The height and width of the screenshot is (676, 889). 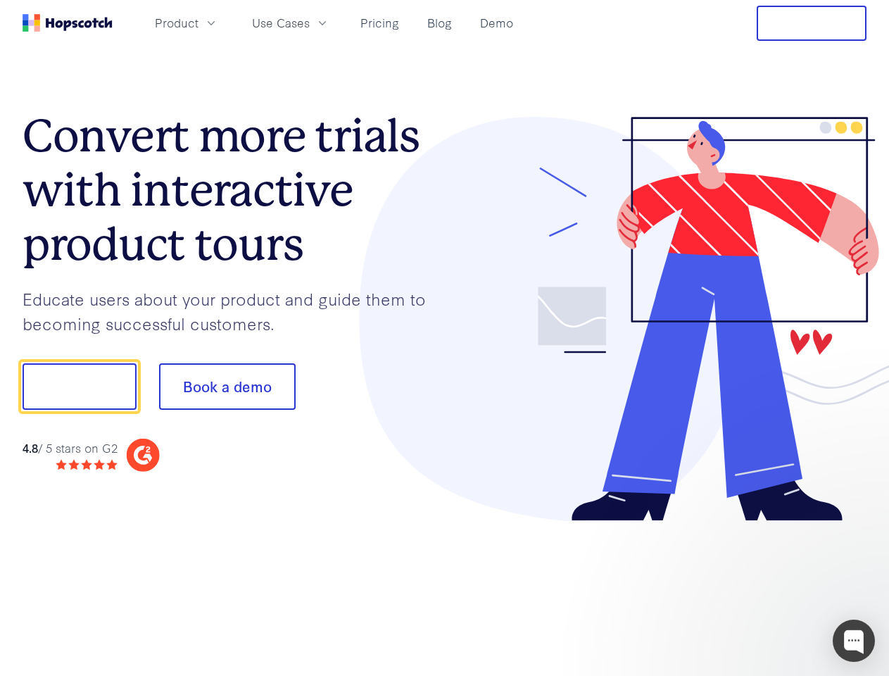 I want to click on div: / 5 stars on G2, so click(x=70, y=448).